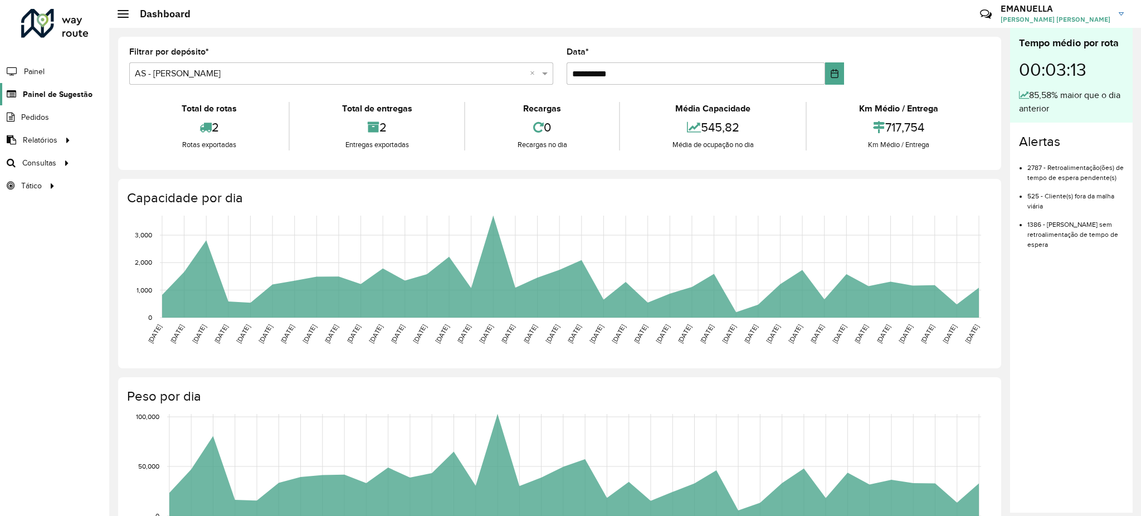 This screenshot has height=516, width=1141. What do you see at coordinates (35, 117) in the screenshot?
I see `span: Pedidos` at bounding box center [35, 117].